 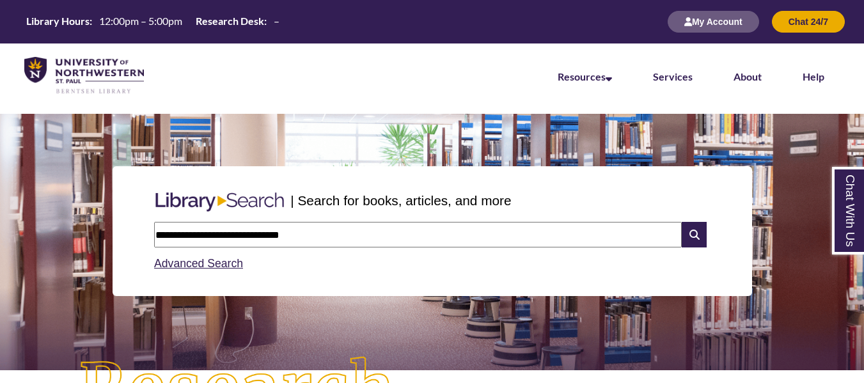 I want to click on a: Advanced Search, so click(x=198, y=263).